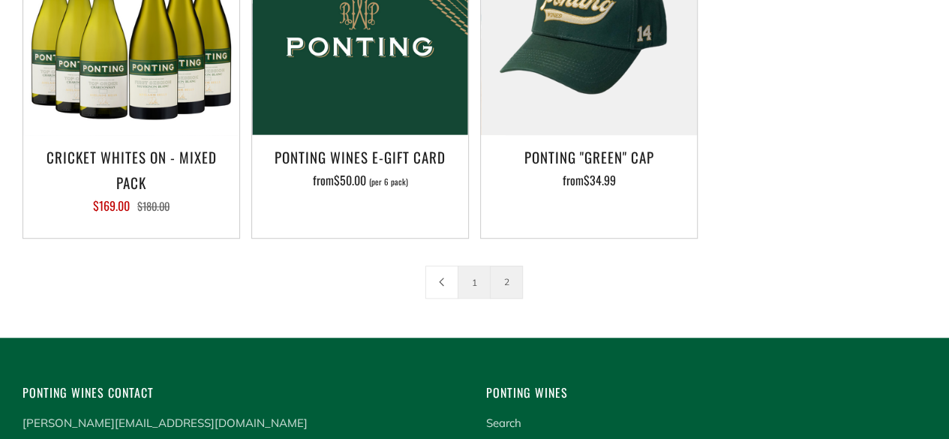  Describe the element at coordinates (131, 182) in the screenshot. I see `a: CRICKET WHITES ON - MIXED PACK $169.00 $180.00` at that location.